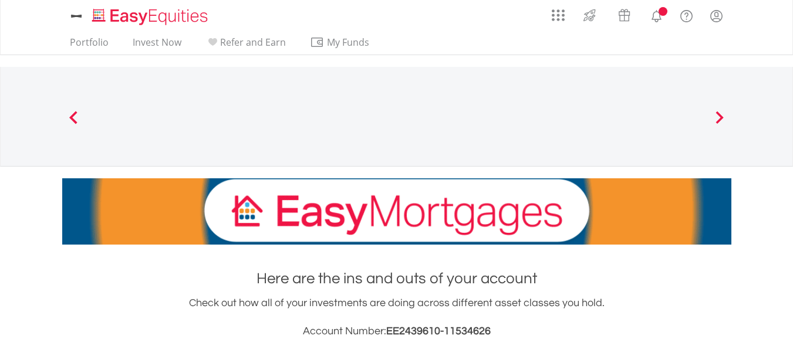  What do you see at coordinates (397, 279) in the screenshot?
I see `h1: Here are the ins and outs of your account` at bounding box center [397, 279].